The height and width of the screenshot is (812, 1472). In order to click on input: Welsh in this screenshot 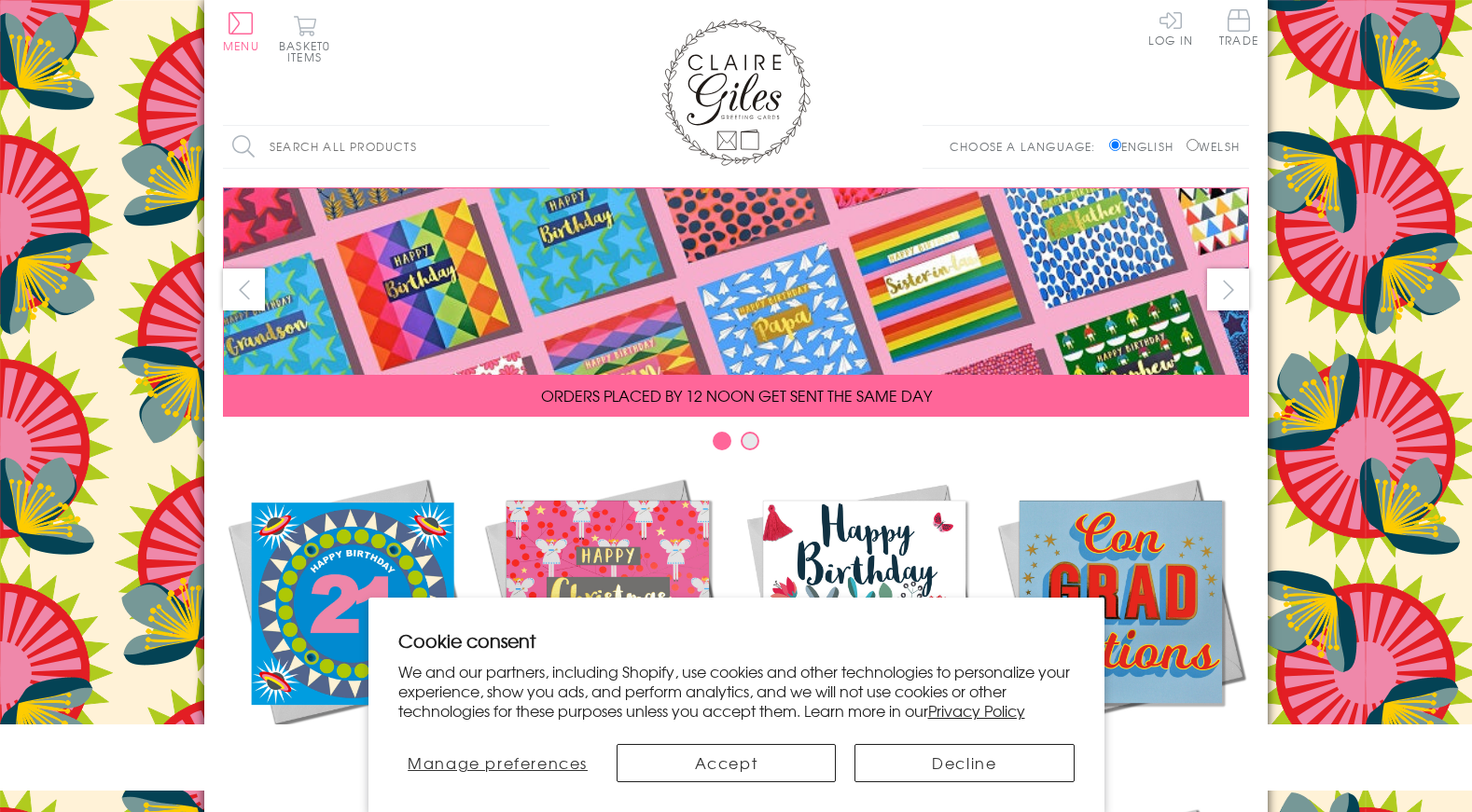, I will do `click(1192, 144)`.